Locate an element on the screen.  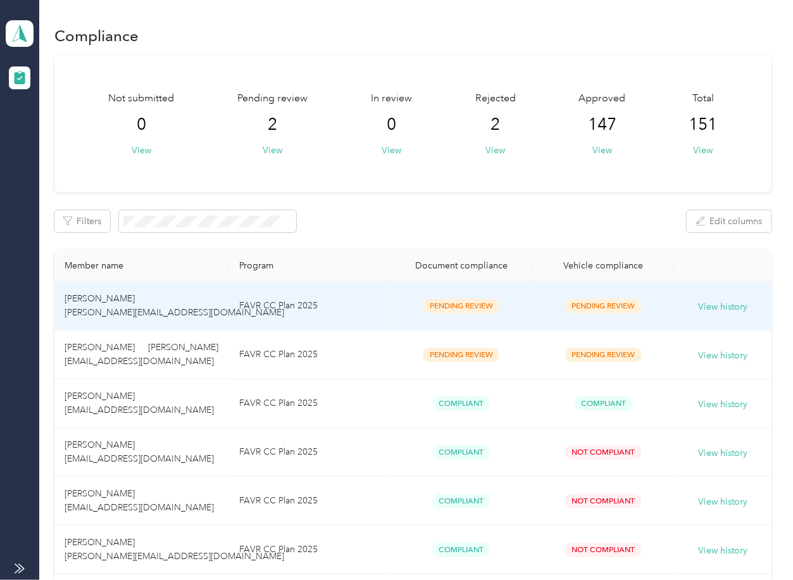
span: Total is located at coordinates (703, 99).